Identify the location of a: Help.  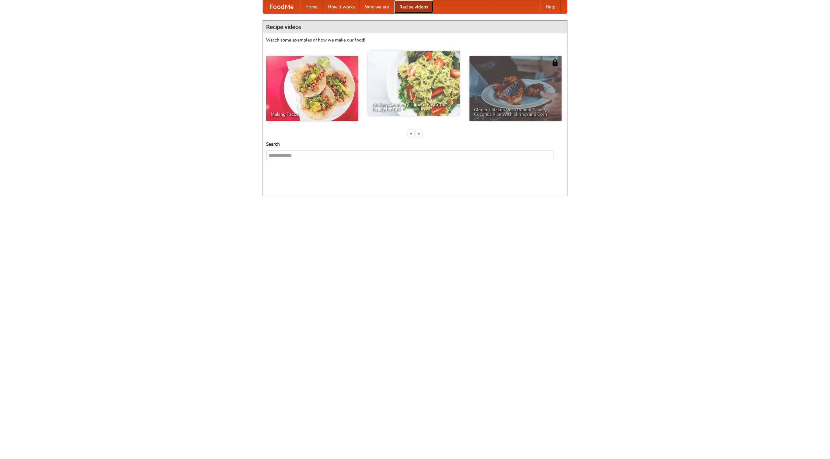
(550, 7).